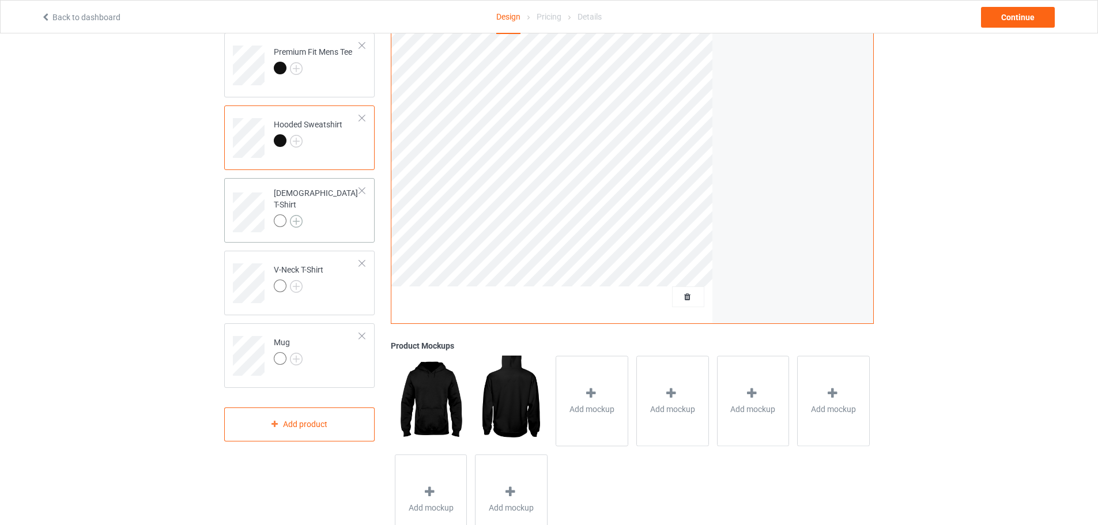 The width and height of the screenshot is (1098, 525). Describe the element at coordinates (81, 17) in the screenshot. I see `a: Back to dashboard` at that location.